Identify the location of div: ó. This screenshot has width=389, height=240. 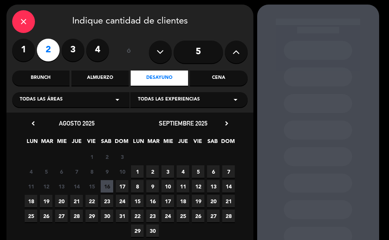
(129, 52).